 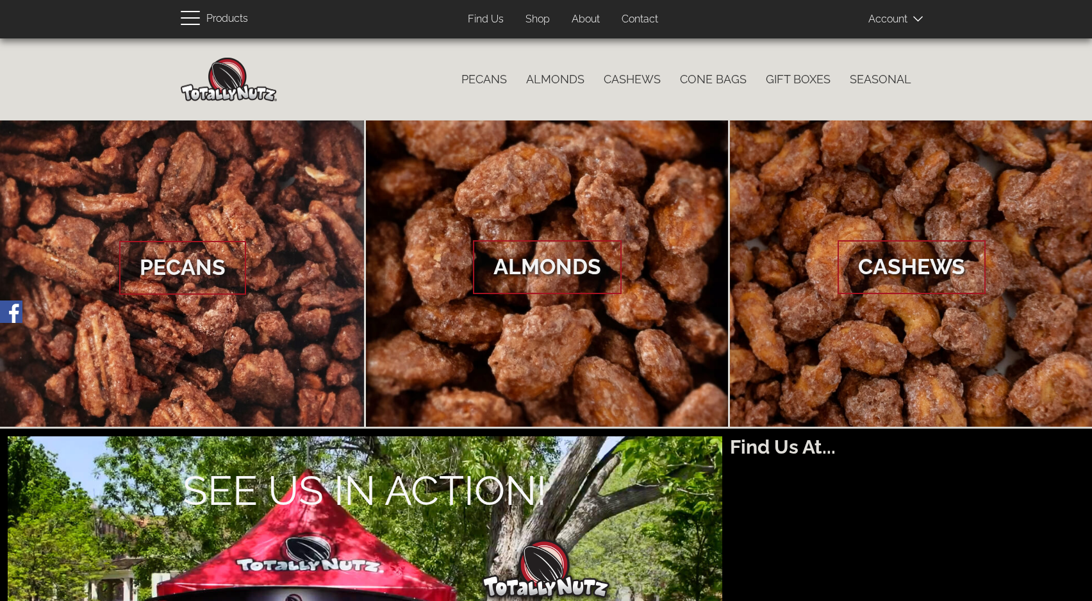 What do you see at coordinates (546, 569) in the screenshot?
I see `img: Totally Nutz Logo` at bounding box center [546, 569].